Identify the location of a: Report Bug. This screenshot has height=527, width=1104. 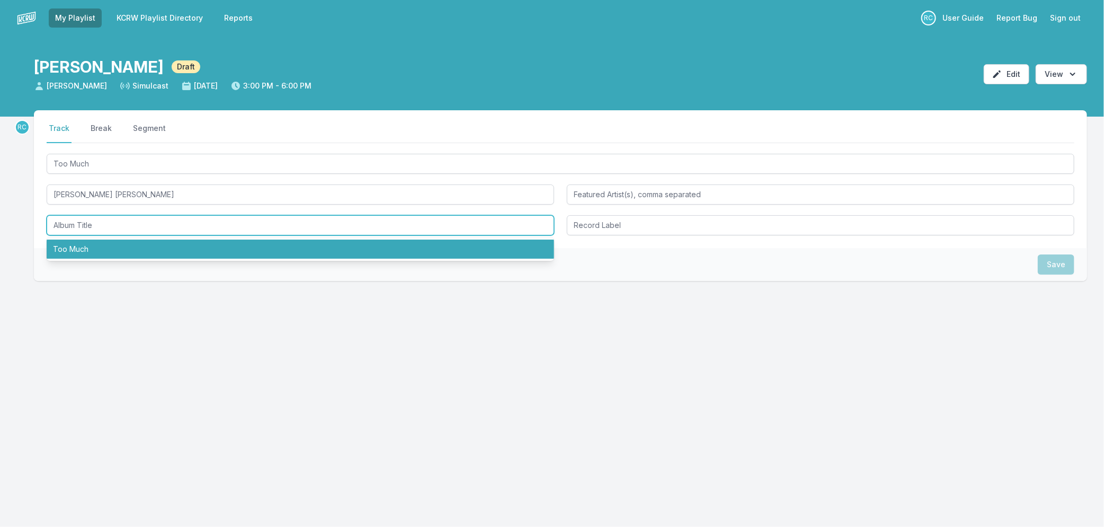
(1017, 18).